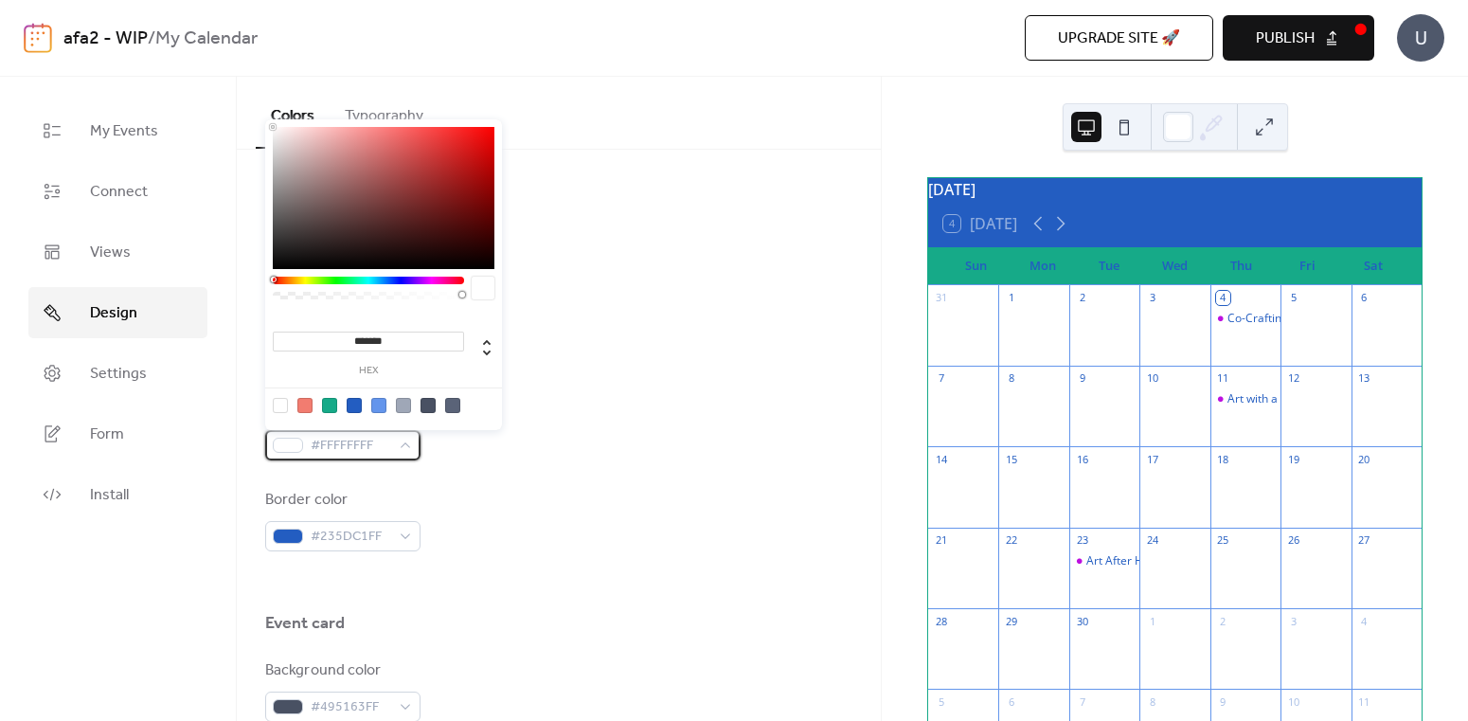  What do you see at coordinates (941, 297) in the screenshot?
I see `div: 31` at bounding box center [941, 297].